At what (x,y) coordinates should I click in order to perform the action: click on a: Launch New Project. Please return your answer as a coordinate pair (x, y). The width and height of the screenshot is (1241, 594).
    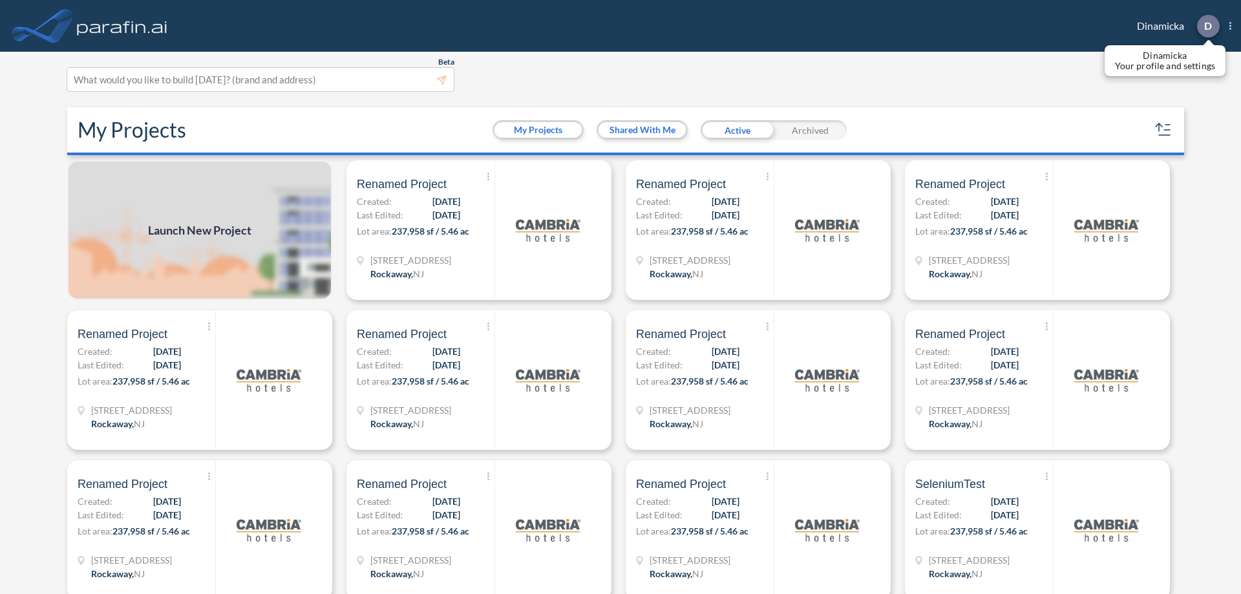
    Looking at the image, I should click on (200, 230).